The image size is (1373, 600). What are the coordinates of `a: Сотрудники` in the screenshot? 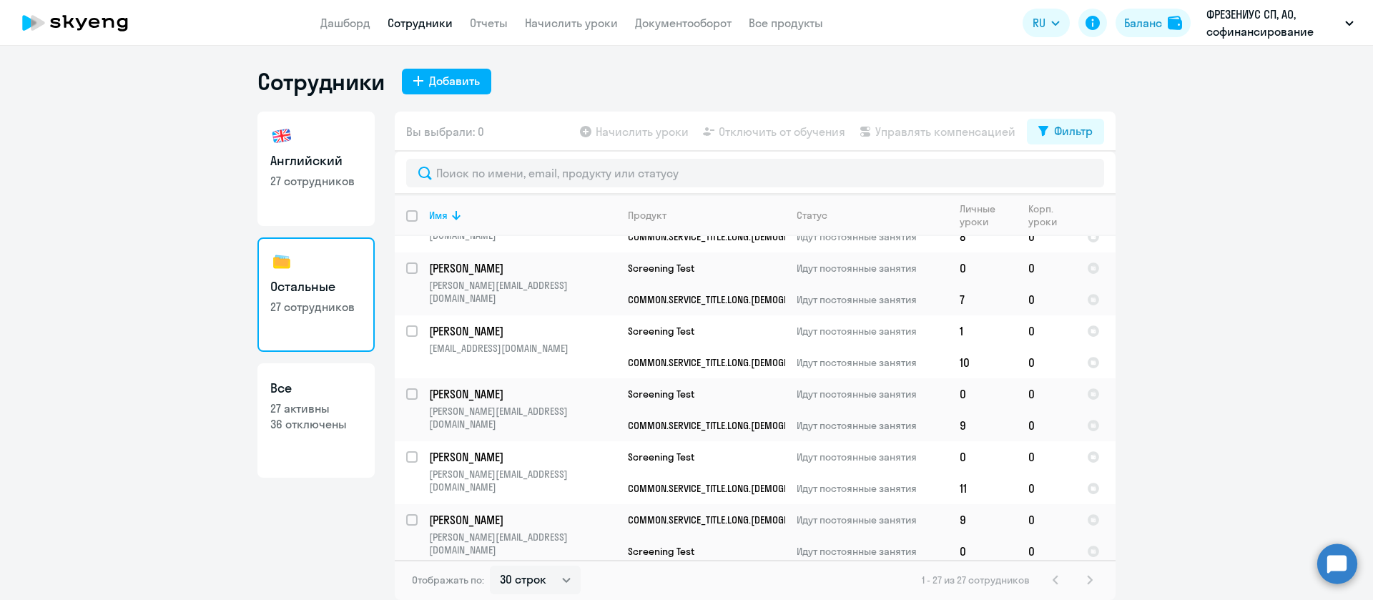 It's located at (420, 23).